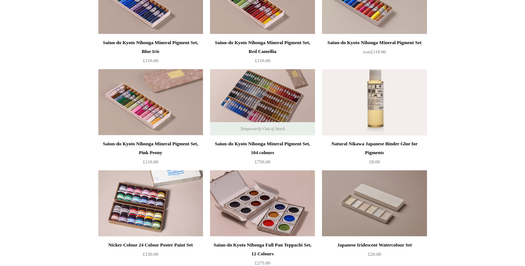 The width and height of the screenshot is (525, 266). What do you see at coordinates (151, 204) in the screenshot?
I see `img: Nicker Colour 24 Colour Poster Paint Set` at bounding box center [151, 204].